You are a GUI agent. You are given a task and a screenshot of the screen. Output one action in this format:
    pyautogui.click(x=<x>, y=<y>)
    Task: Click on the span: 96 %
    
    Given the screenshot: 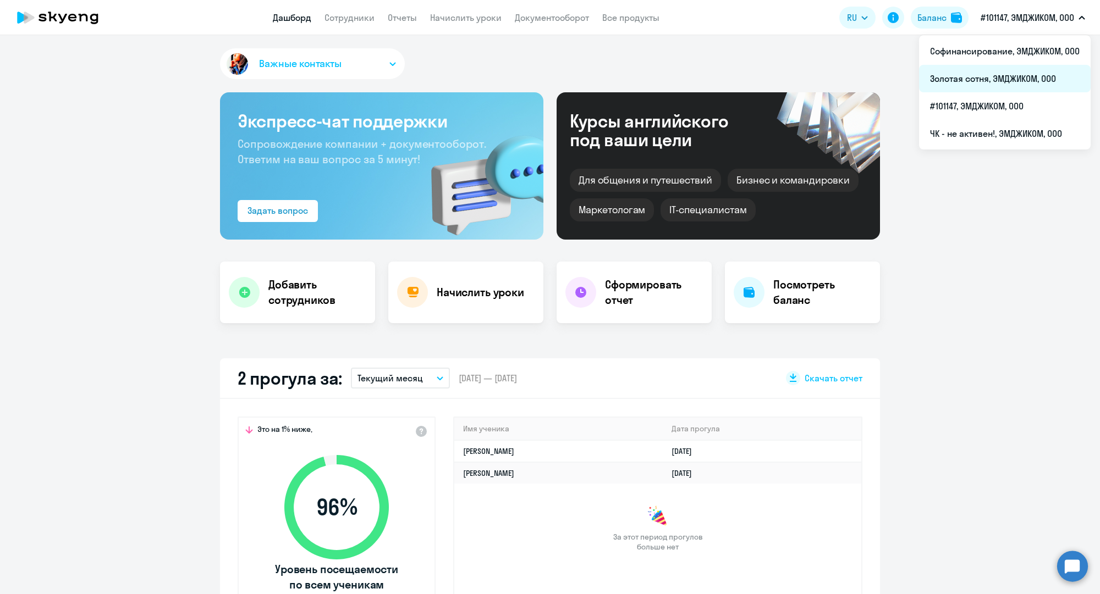 What is the action you would take?
    pyautogui.click(x=336, y=507)
    